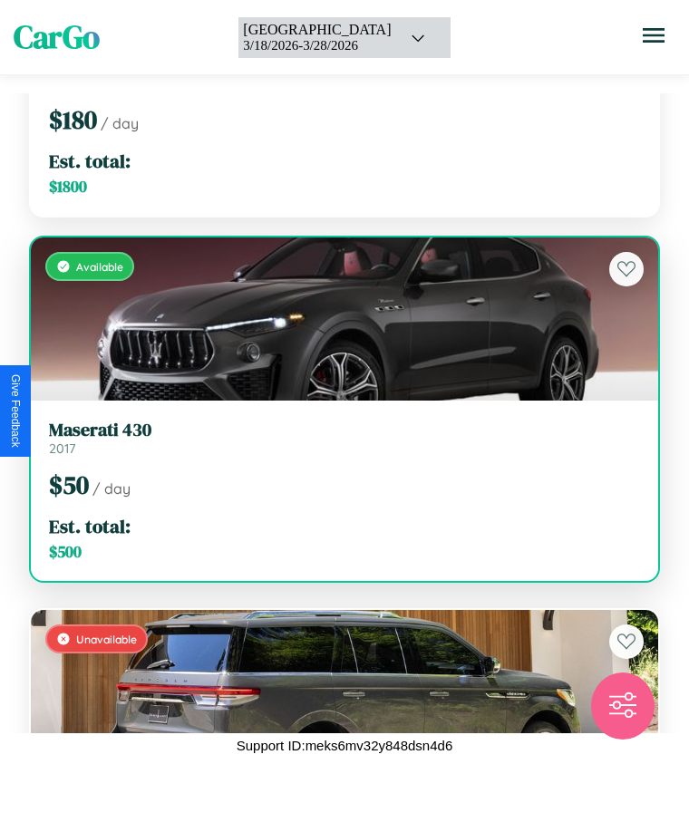  I want to click on span: 2017, so click(63, 449).